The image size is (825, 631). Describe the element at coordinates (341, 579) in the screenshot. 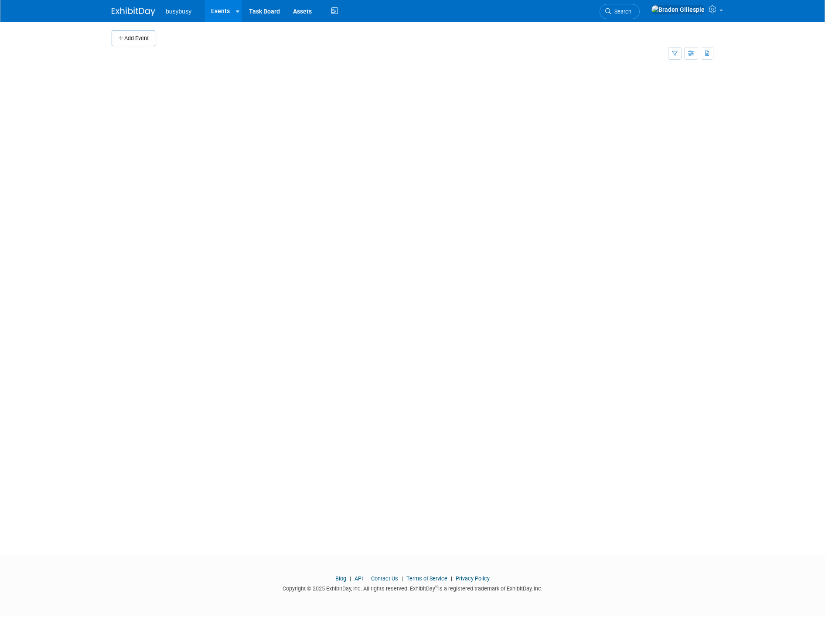

I see `a: Blog` at that location.